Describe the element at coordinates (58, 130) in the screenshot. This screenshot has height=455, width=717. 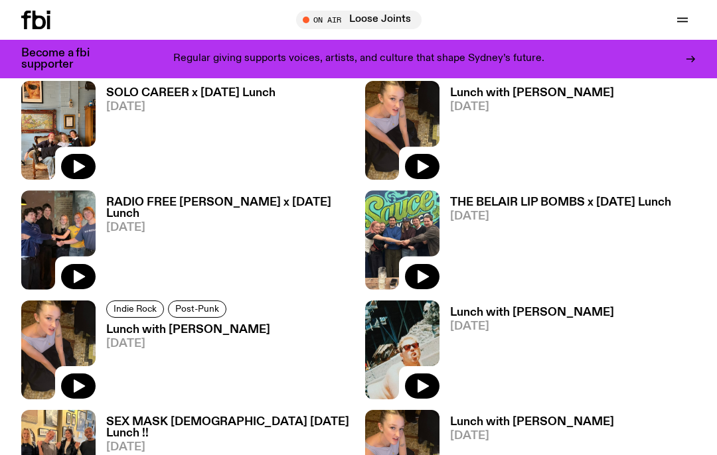
I see `img: solo career 4 slc` at that location.